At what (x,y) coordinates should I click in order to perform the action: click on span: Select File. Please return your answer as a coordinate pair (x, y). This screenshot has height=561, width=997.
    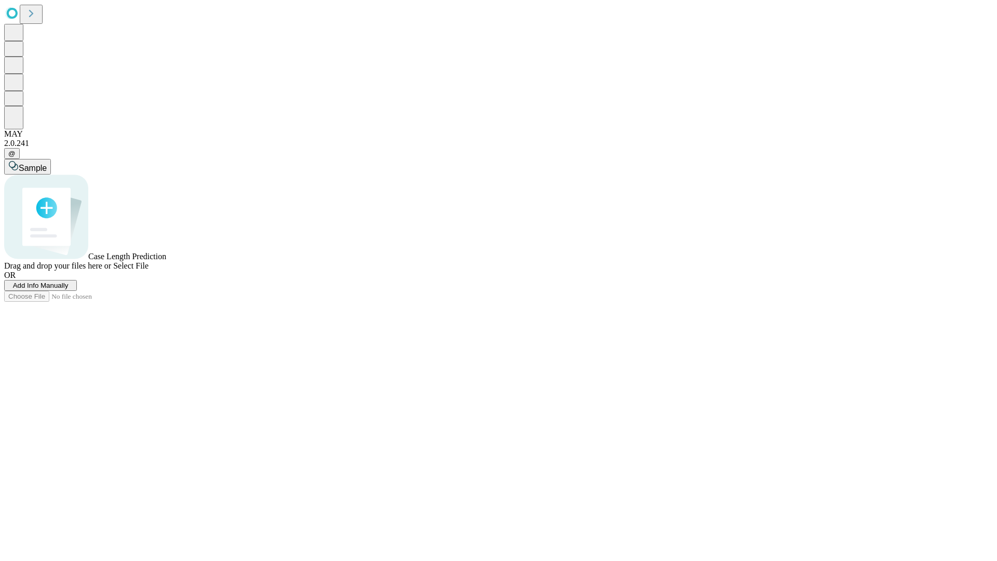
    Looking at the image, I should click on (131, 265).